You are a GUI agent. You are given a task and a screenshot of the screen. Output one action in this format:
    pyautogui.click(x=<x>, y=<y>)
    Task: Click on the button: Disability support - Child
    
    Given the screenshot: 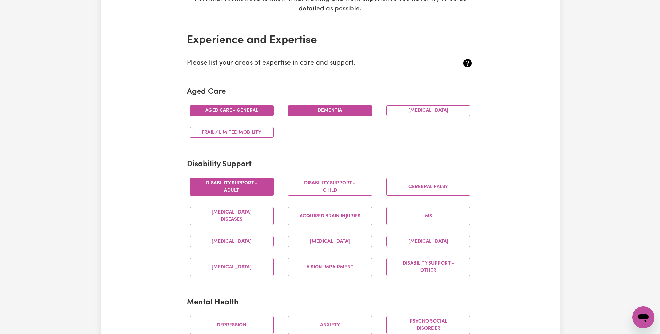 What is the action you would take?
    pyautogui.click(x=330, y=187)
    